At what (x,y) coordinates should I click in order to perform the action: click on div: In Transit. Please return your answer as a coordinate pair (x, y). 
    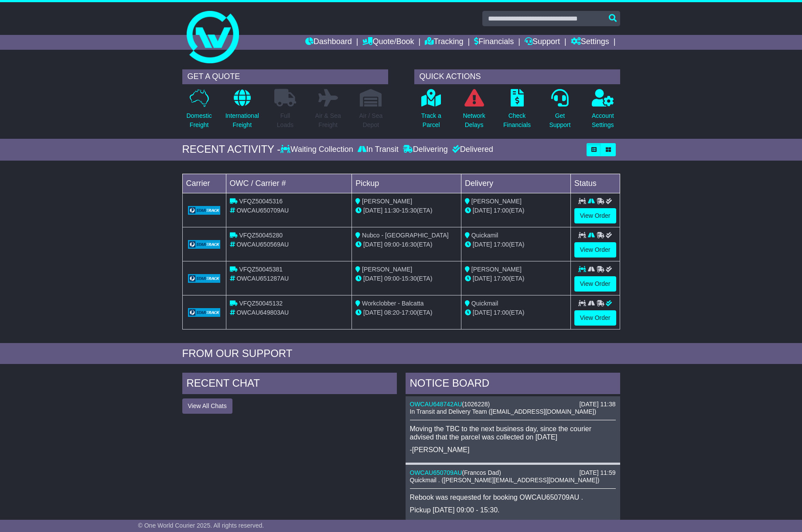
    Looking at the image, I should click on (378, 150).